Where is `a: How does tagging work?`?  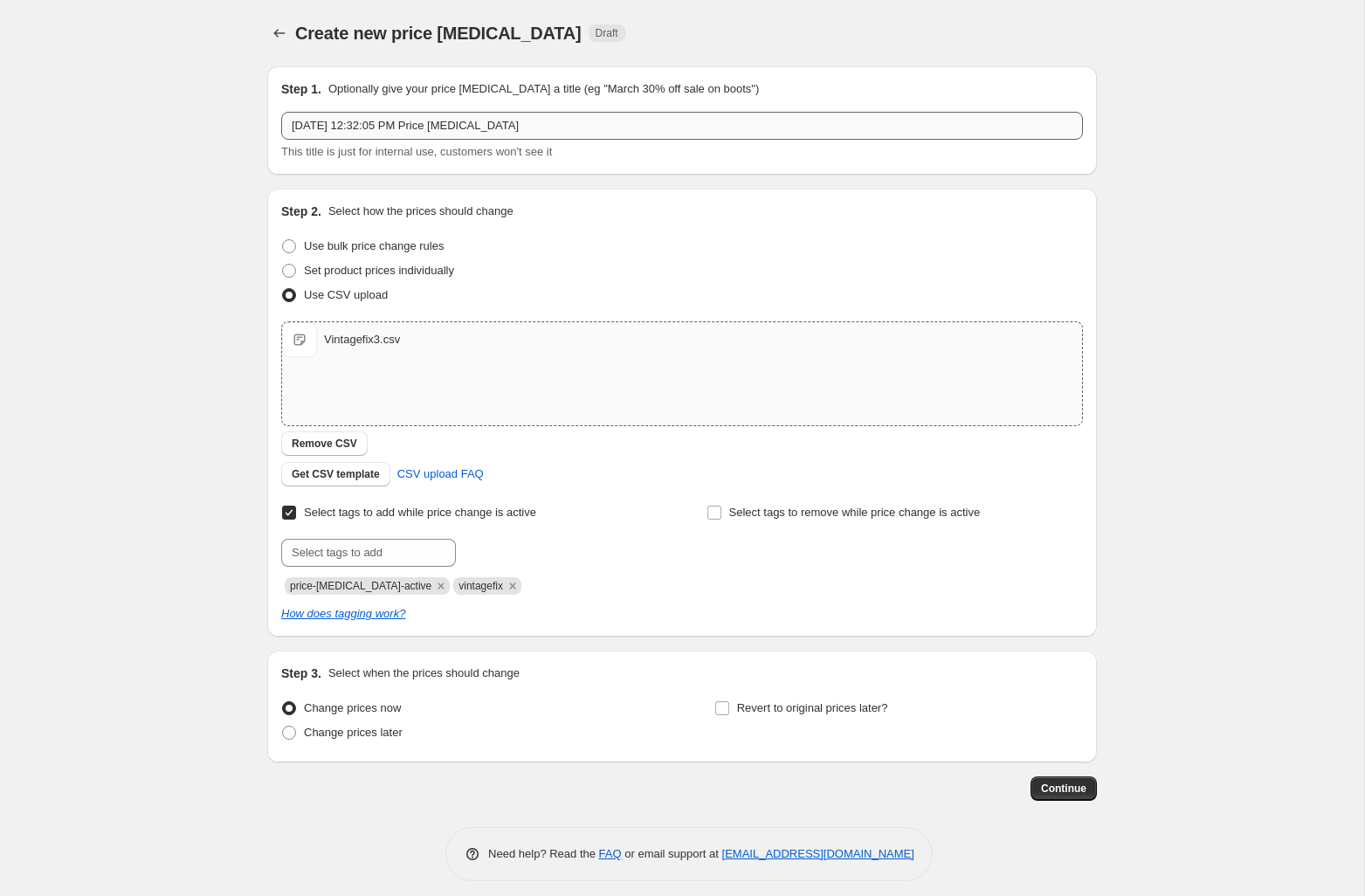
a: How does tagging work? is located at coordinates (343, 613).